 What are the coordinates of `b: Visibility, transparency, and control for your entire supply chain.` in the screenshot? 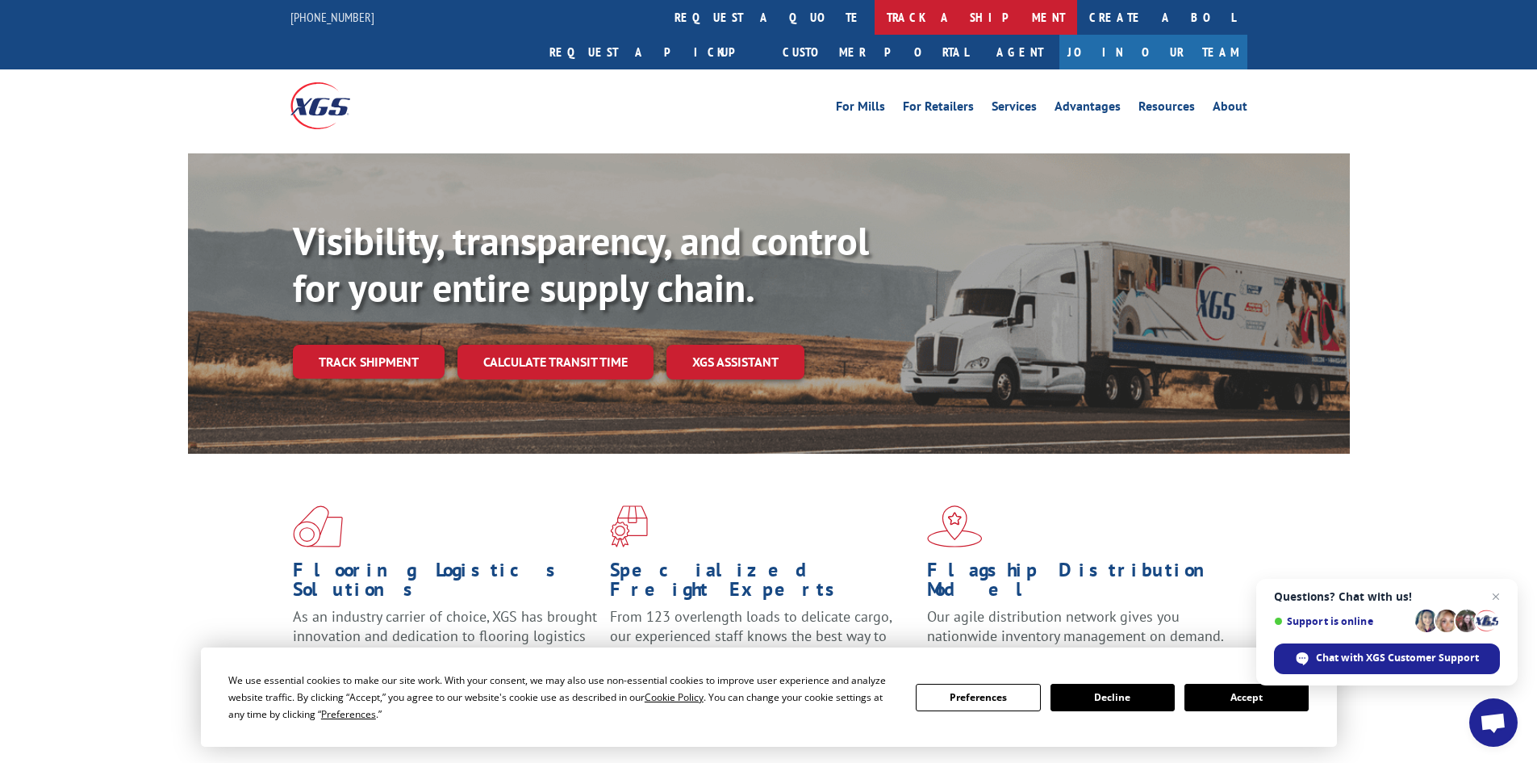 It's located at (581, 264).